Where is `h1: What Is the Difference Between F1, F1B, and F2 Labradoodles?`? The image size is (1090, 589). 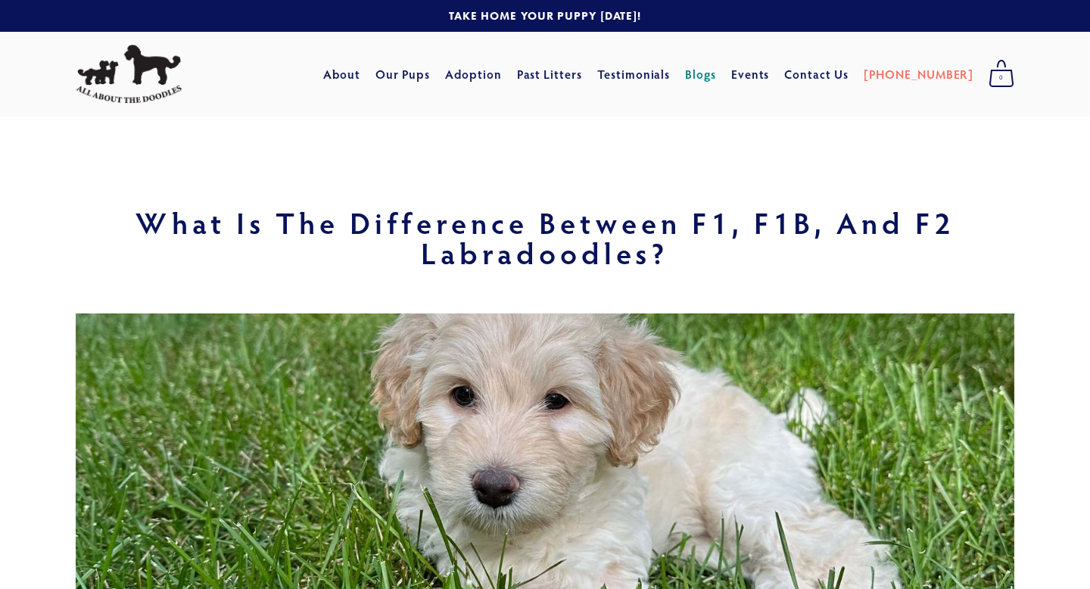
h1: What Is the Difference Between F1, F1B, and F2 Labradoodles? is located at coordinates (545, 238).